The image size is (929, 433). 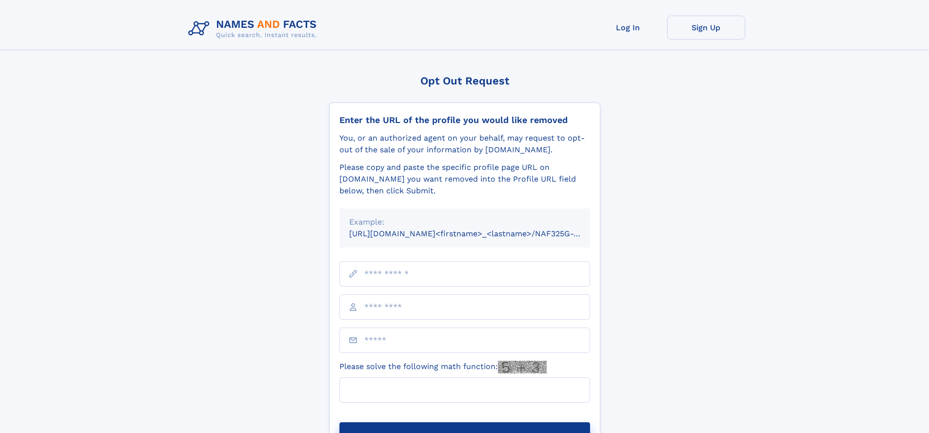 I want to click on a: Sign Up, so click(x=706, y=27).